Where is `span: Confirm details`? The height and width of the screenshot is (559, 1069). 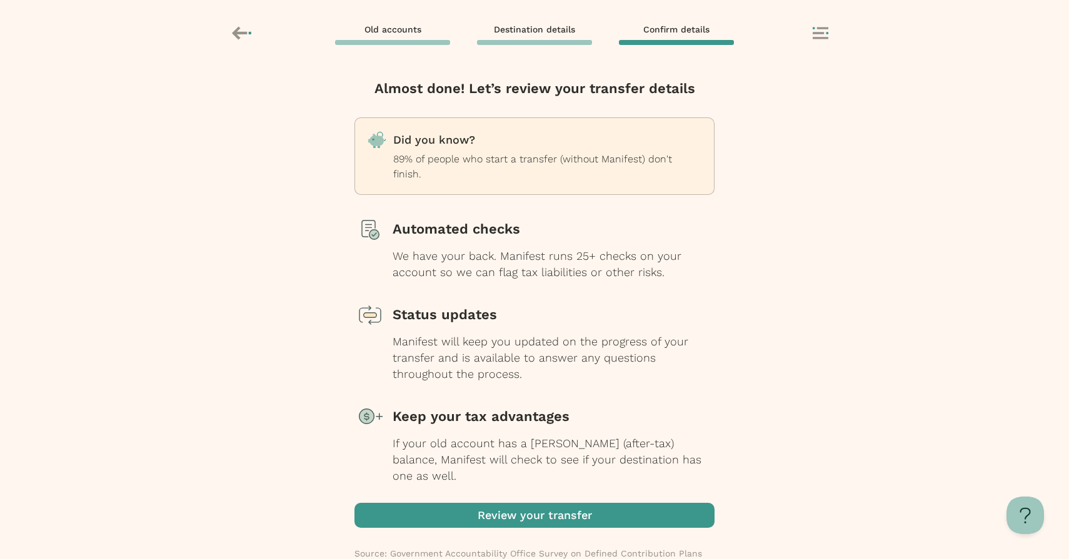 span: Confirm details is located at coordinates (676, 29).